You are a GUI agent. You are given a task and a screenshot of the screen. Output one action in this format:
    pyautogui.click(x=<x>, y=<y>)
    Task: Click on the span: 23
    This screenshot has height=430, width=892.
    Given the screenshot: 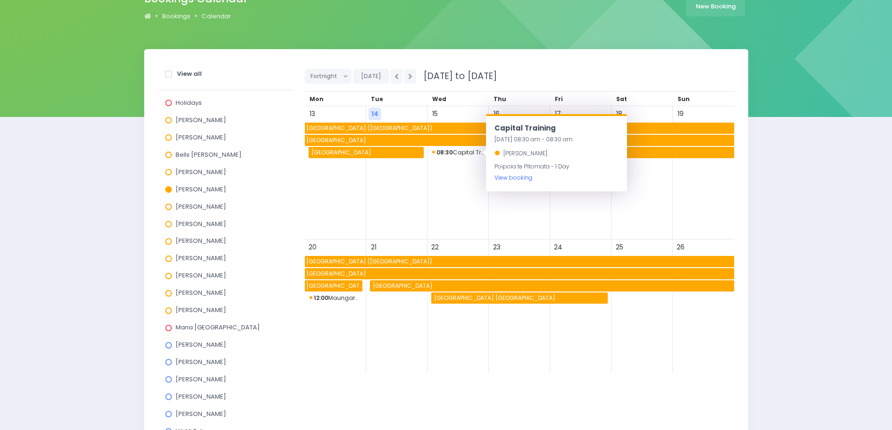 What is the action you would take?
    pyautogui.click(x=497, y=247)
    